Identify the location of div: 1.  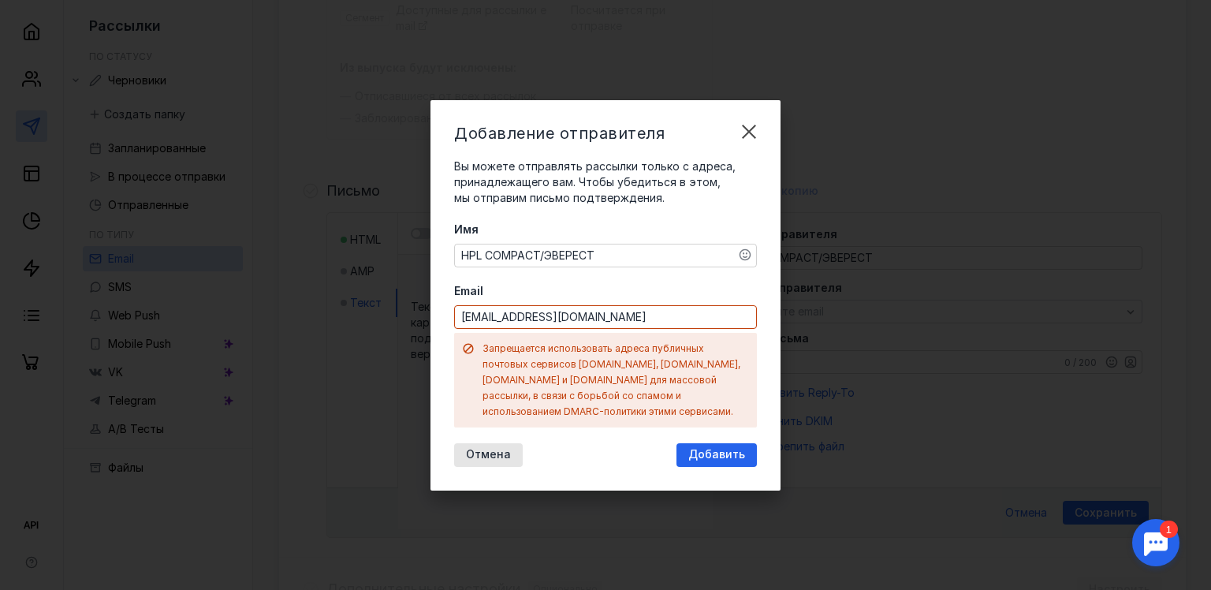
(44, 18).